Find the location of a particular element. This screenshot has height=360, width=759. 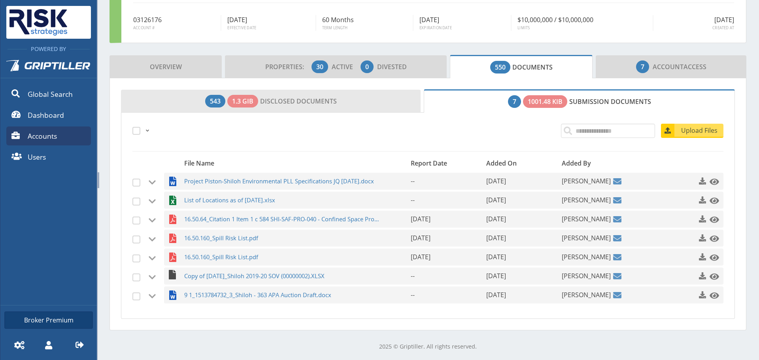

span: Overview is located at coordinates (166, 67).